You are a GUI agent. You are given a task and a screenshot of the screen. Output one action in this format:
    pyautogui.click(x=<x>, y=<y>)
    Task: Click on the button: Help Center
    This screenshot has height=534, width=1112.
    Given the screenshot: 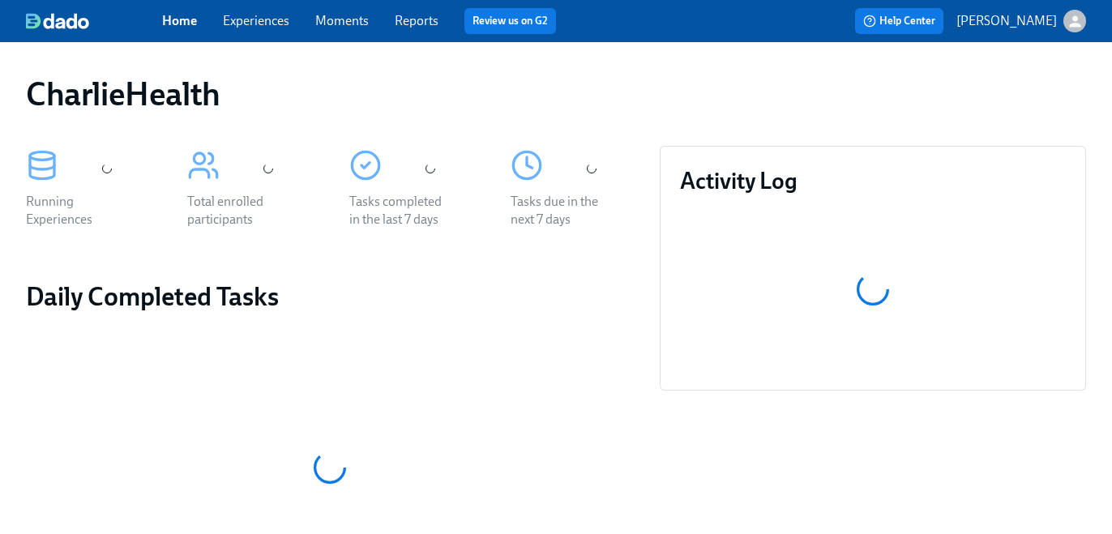 What is the action you would take?
    pyautogui.click(x=899, y=21)
    